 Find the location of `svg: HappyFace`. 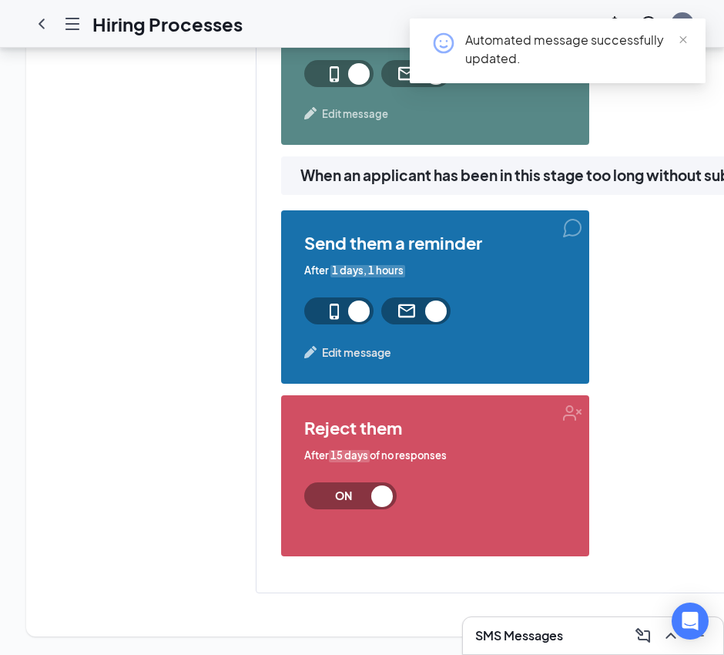

svg: HappyFace is located at coordinates (444, 43).